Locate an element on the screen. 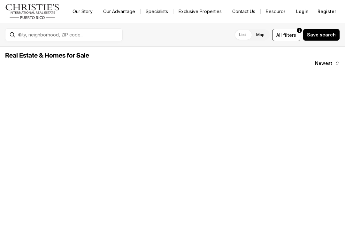  button: Allfilters2 is located at coordinates (287, 35).